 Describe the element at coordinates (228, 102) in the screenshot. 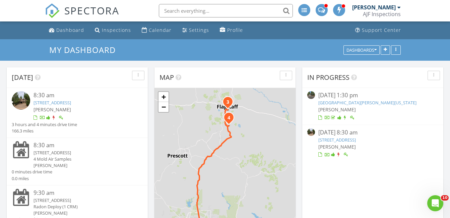

I see `i: 3` at that location.